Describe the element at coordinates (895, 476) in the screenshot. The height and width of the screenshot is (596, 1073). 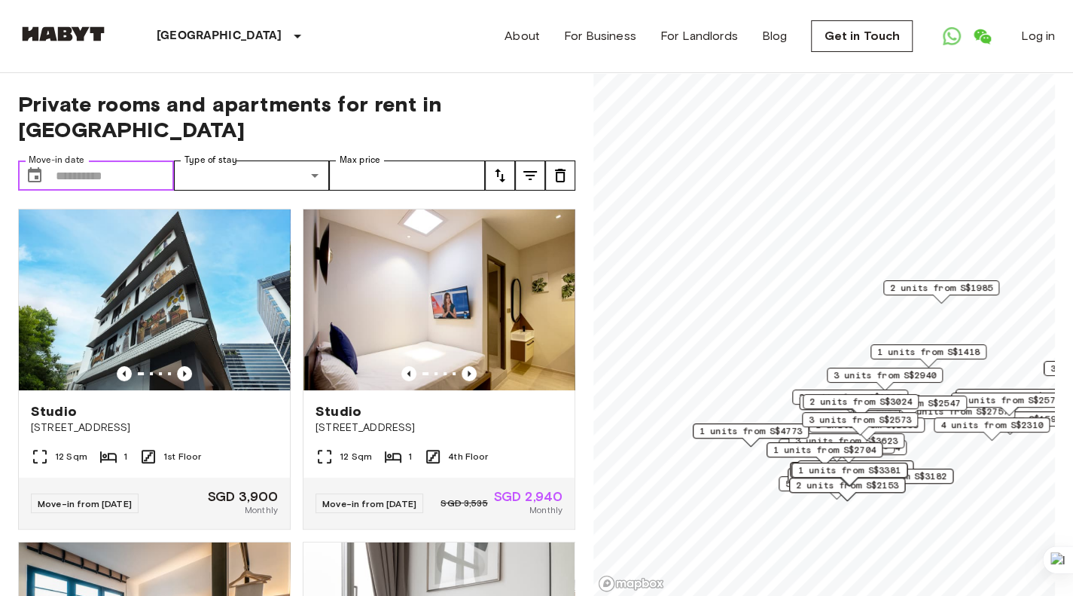
I see `span: 1 units from S$3182` at that location.